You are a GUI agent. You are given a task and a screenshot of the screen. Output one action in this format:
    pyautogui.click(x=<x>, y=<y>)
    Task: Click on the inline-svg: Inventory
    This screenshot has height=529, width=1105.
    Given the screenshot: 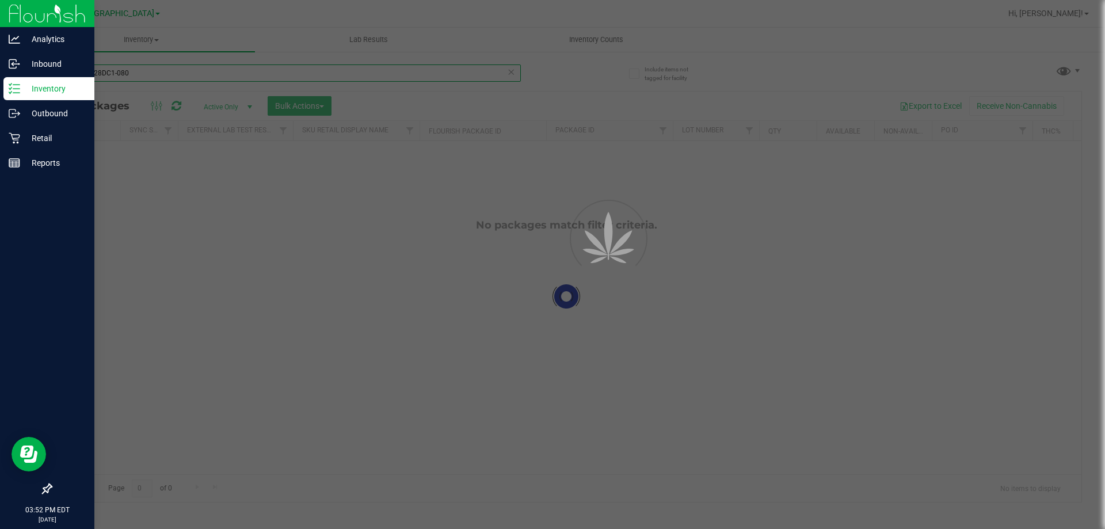 What is the action you would take?
    pyautogui.click(x=14, y=89)
    